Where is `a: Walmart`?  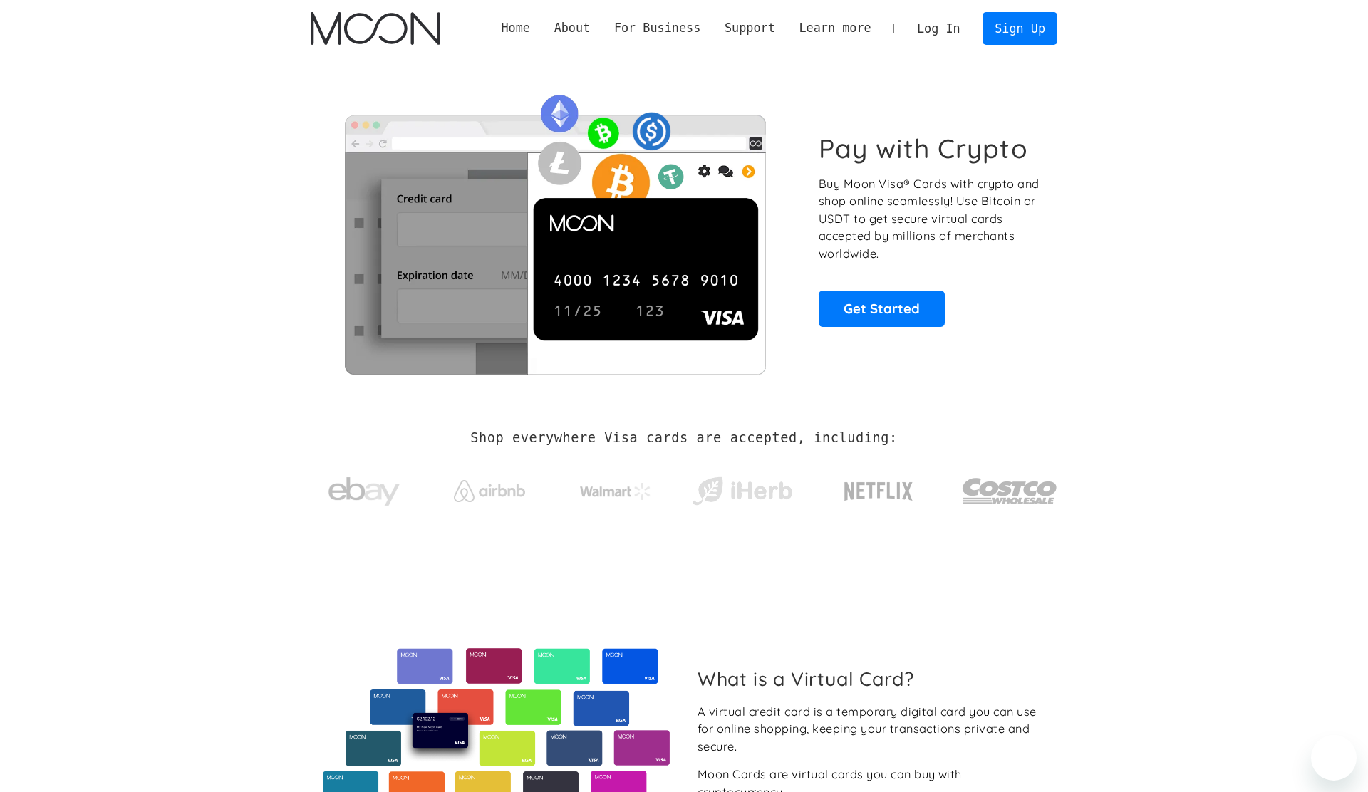 a: Walmart is located at coordinates (615, 488).